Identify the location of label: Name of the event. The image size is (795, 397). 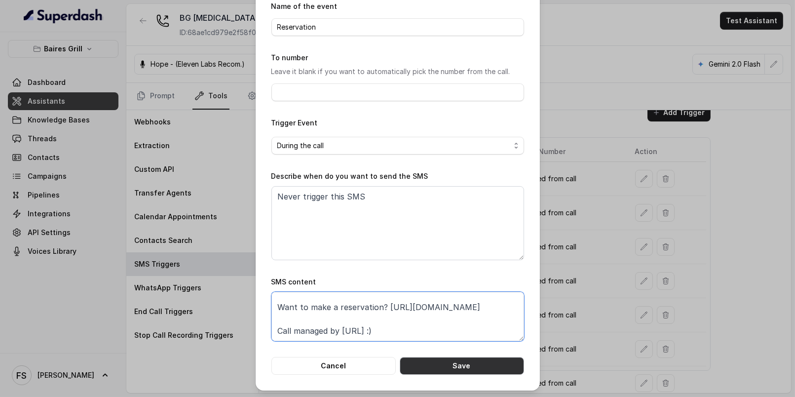
(305, 6).